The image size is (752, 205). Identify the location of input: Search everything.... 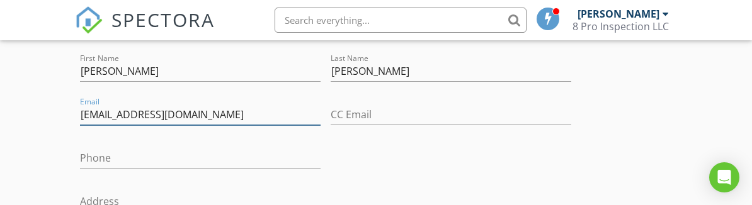
(400, 20).